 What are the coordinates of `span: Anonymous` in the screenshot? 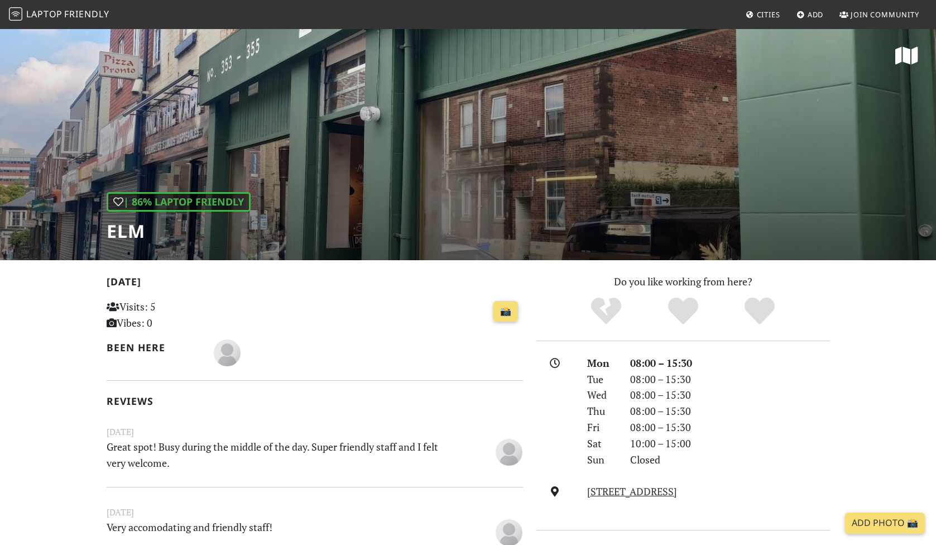 It's located at (509, 531).